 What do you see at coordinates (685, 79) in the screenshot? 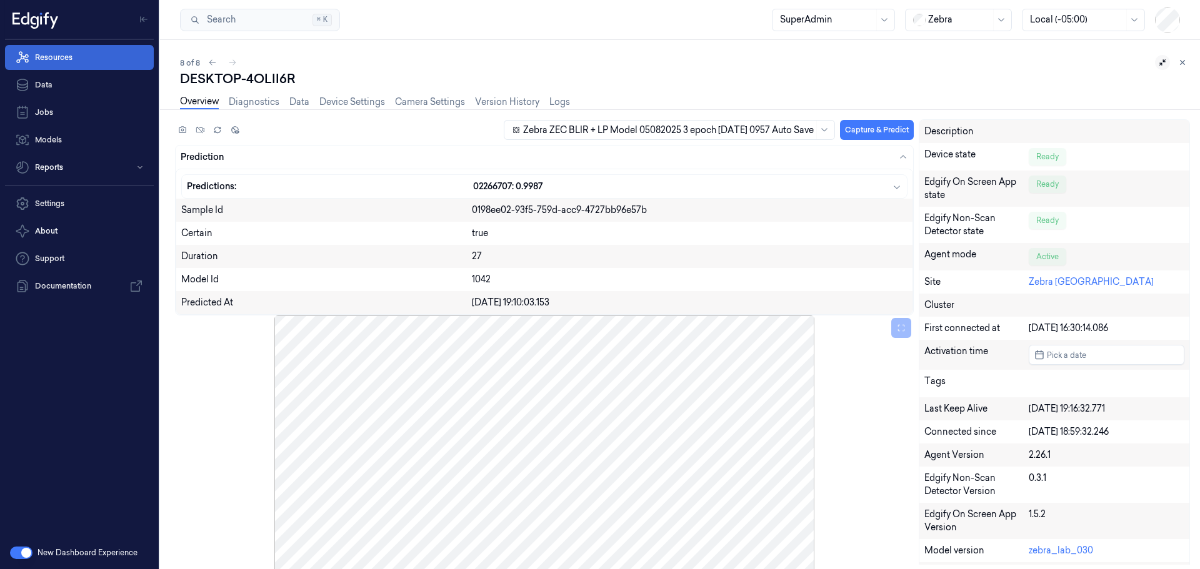
I see `div: DESKTOP-4OLII6R` at bounding box center [685, 79].